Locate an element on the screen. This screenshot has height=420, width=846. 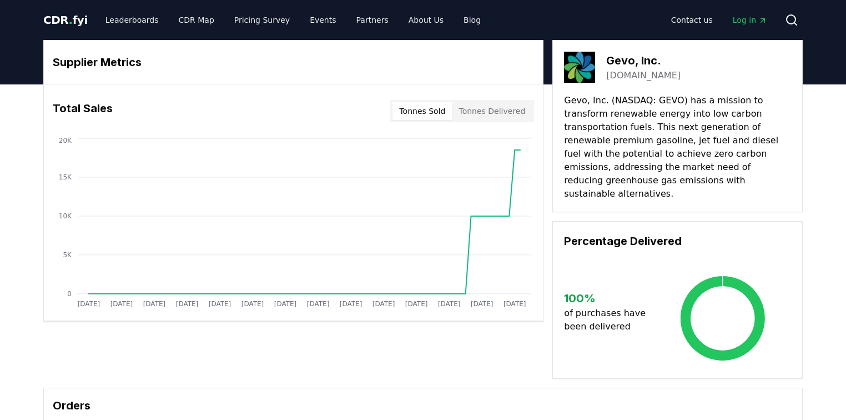
h3: Orders is located at coordinates (423, 405).